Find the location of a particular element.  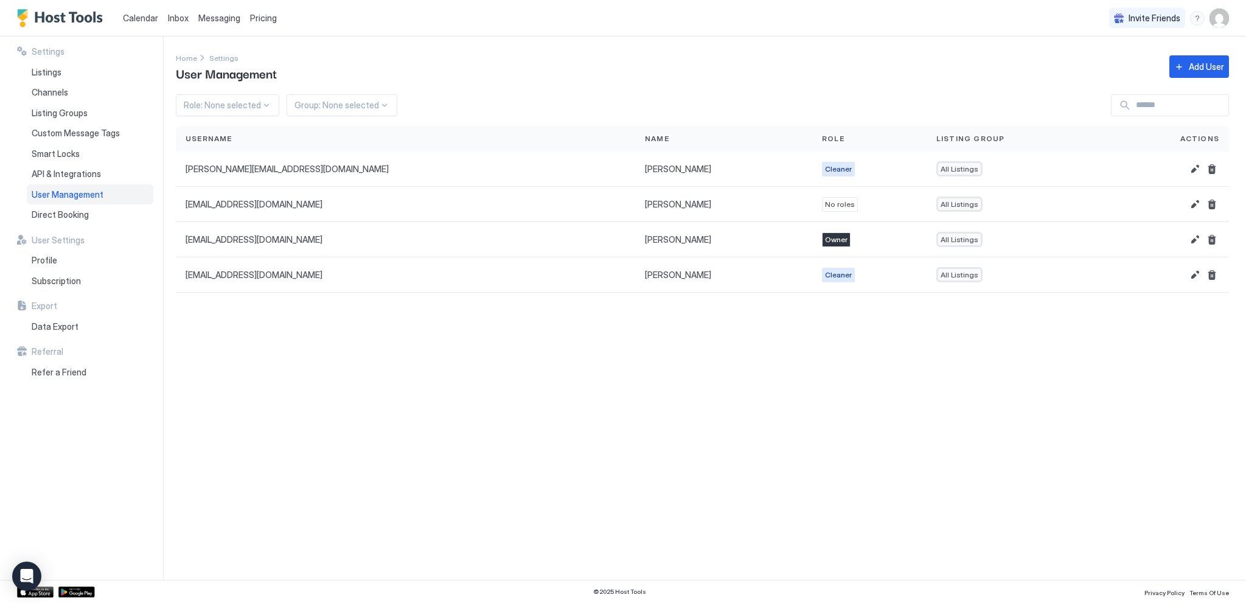

input: Input Field is located at coordinates (1180, 105).